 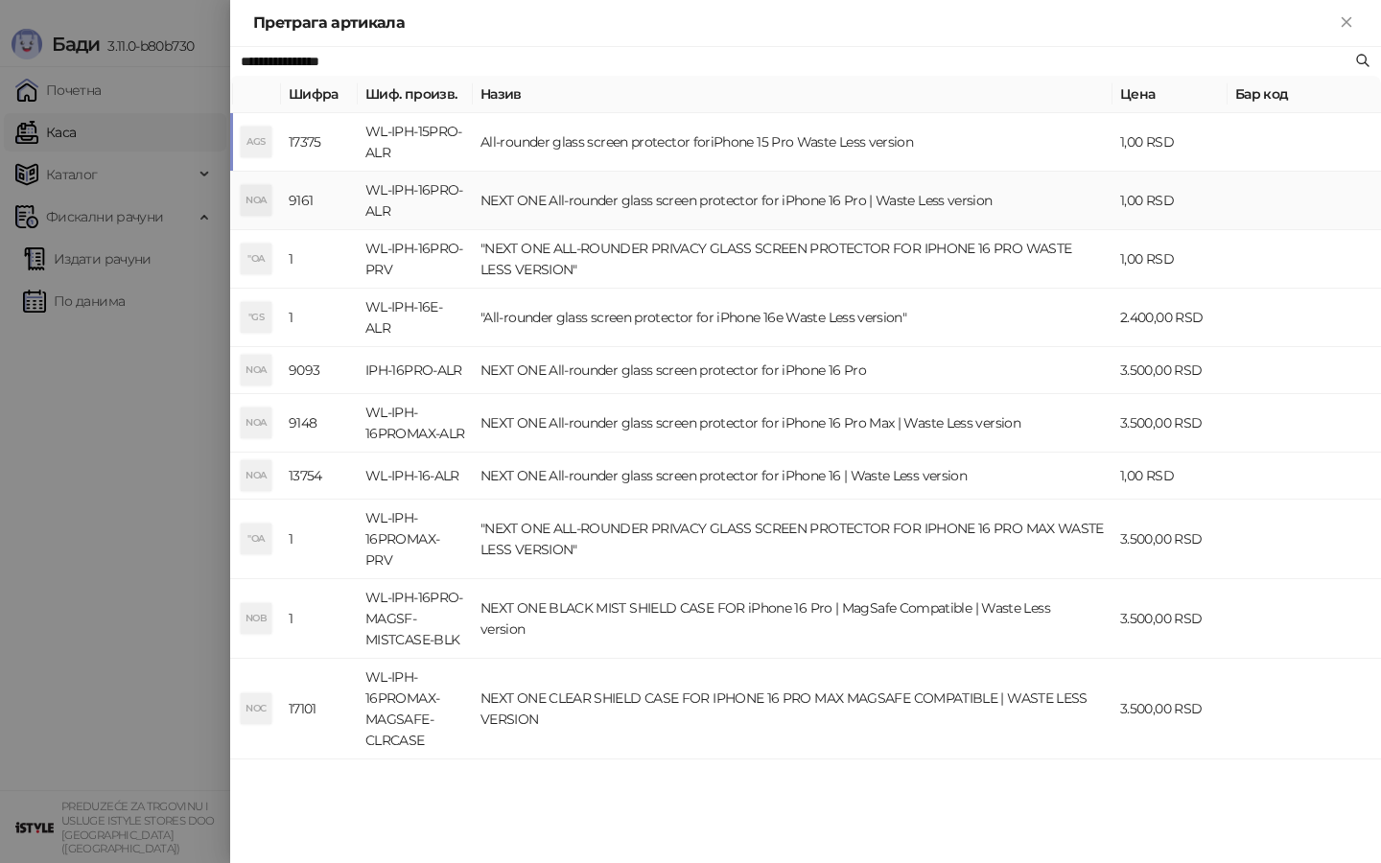 What do you see at coordinates (415, 539) in the screenshot?
I see `td: WL-IPH-16PROMAX-PRV` at bounding box center [415, 539].